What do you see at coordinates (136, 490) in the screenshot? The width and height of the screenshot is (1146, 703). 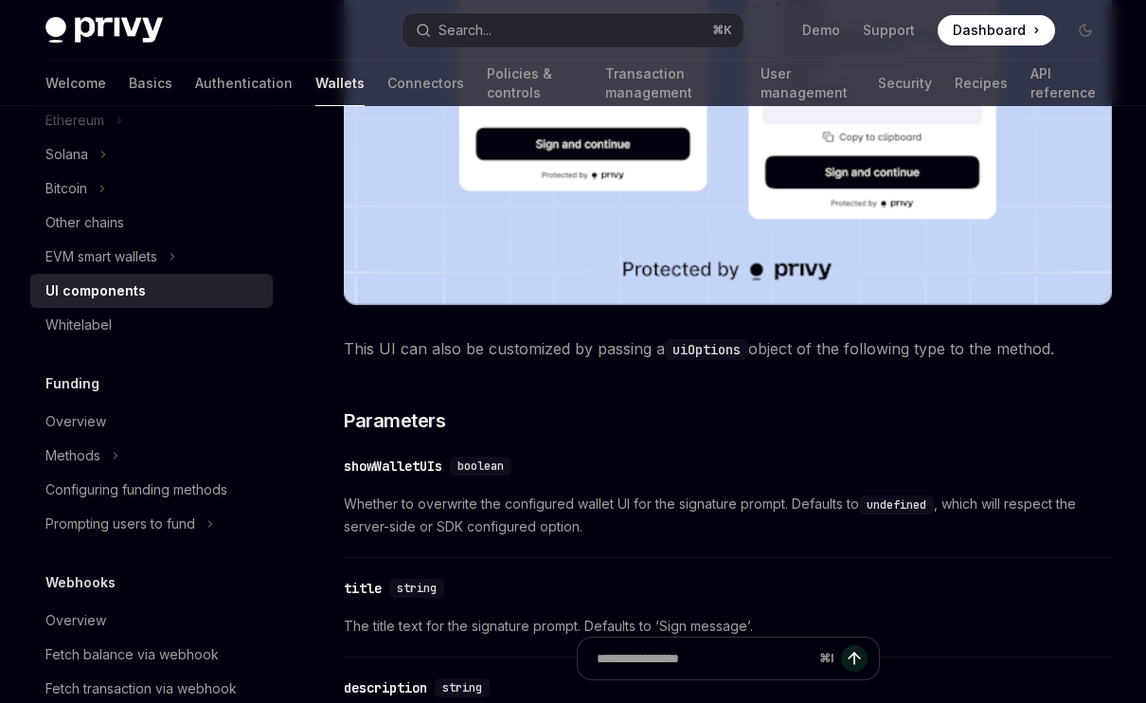 I see `div: Configuring funding methods` at bounding box center [136, 490].